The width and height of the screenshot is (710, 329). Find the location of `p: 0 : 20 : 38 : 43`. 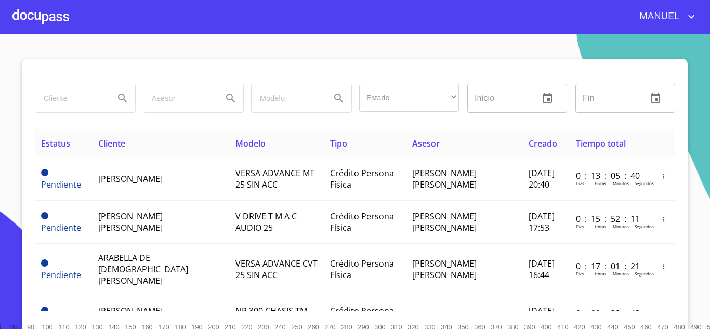

p: 0 : 20 : 38 : 43 is located at coordinates (611, 313).